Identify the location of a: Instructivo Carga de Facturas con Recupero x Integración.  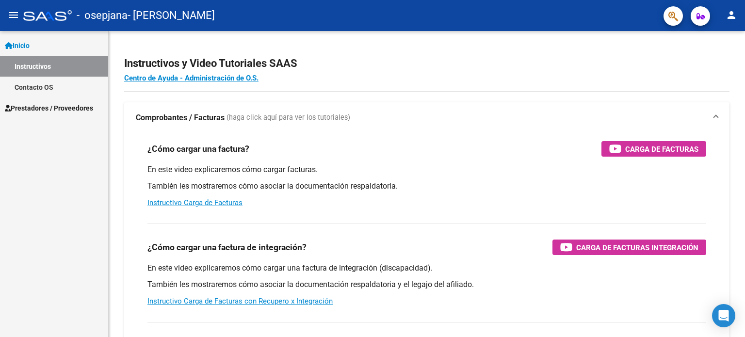
(240, 301).